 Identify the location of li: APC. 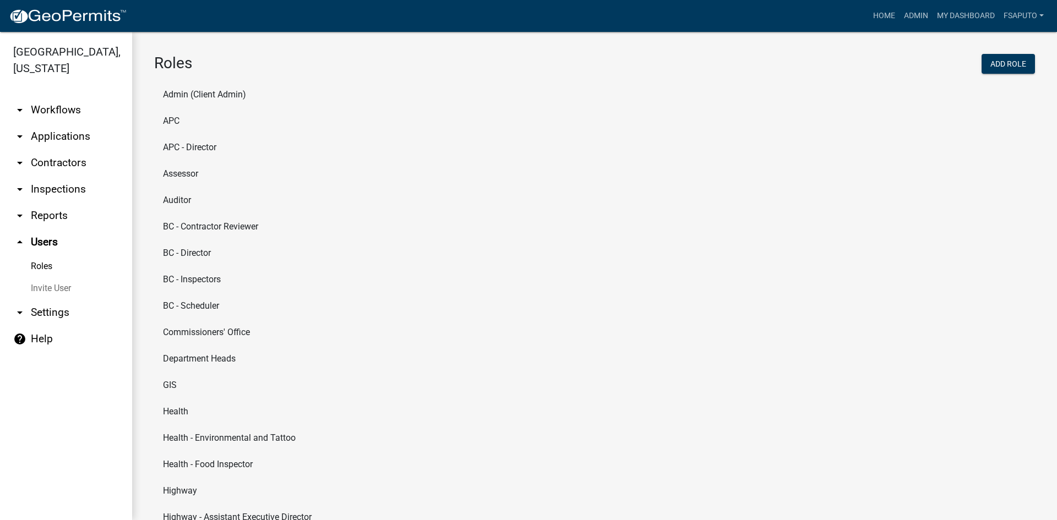
(595, 121).